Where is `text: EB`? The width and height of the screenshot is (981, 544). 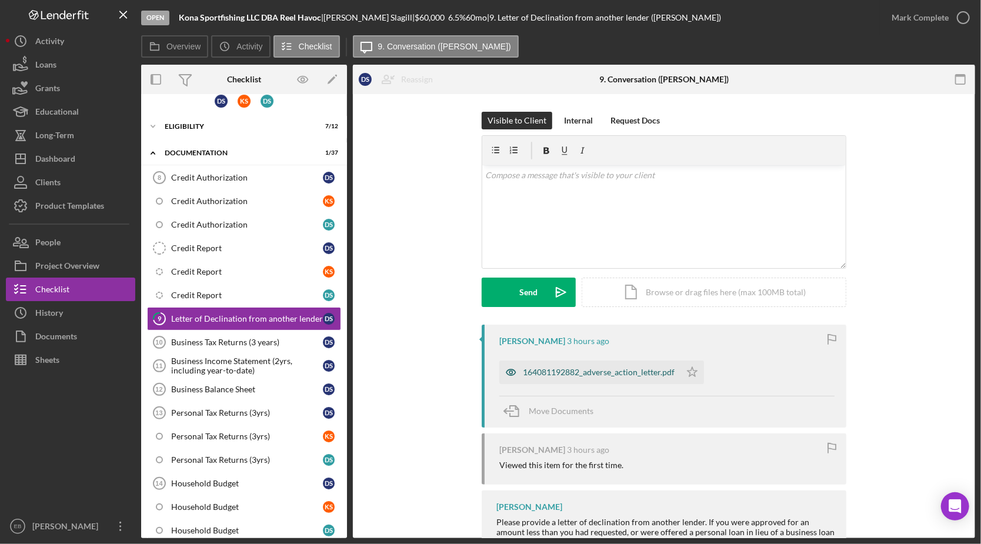
text: EB is located at coordinates (18, 526).